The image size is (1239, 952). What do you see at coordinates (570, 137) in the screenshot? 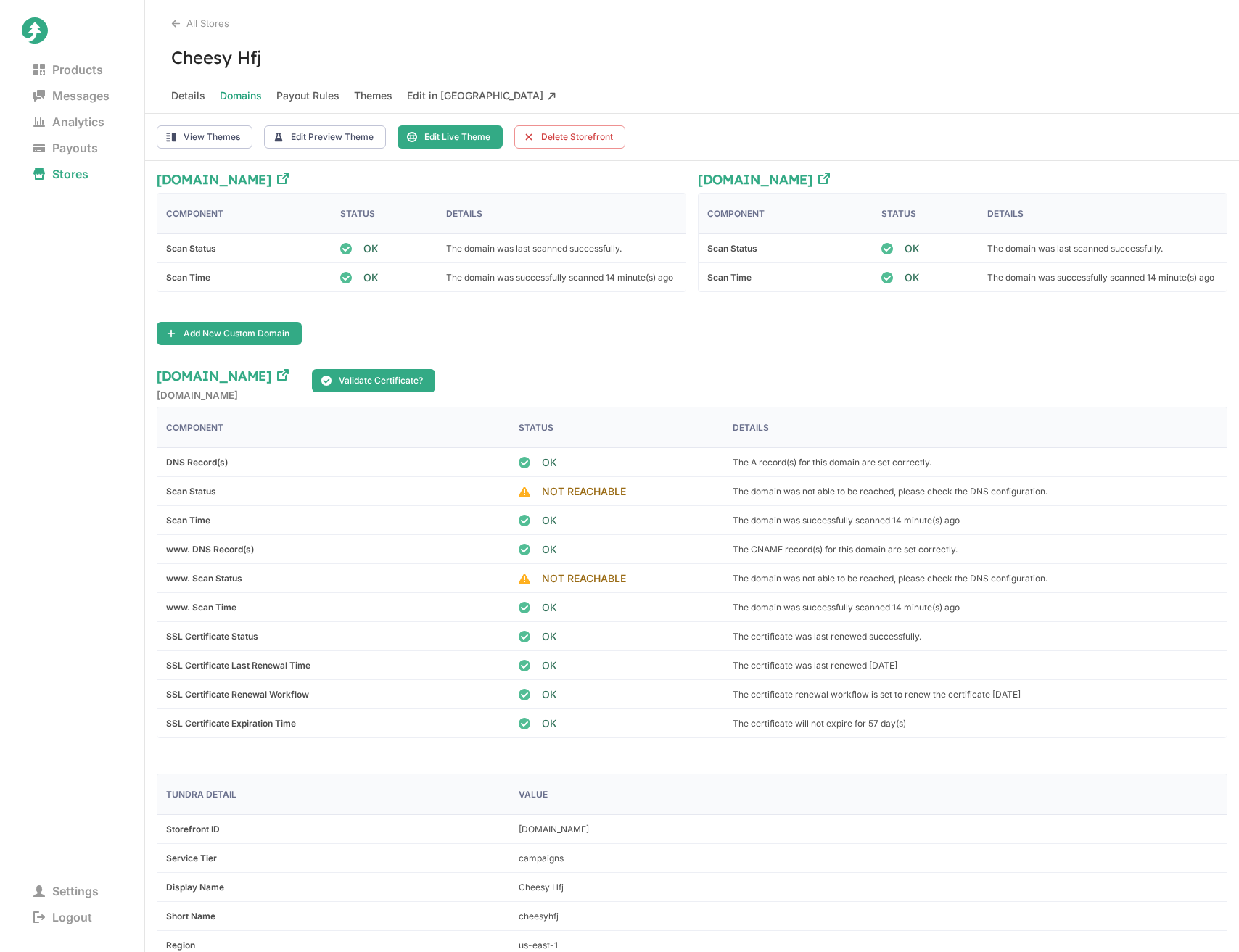
I see `button: Delete Storefront` at bounding box center [570, 137].